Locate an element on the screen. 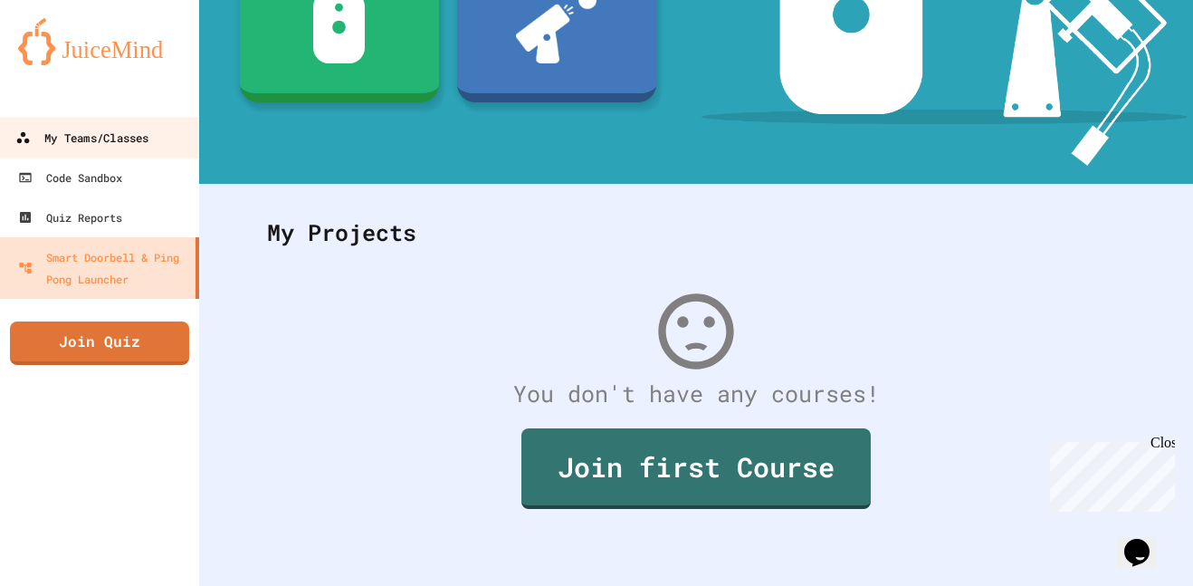 The image size is (1193, 586). div: Chat with us now!Close is located at coordinates (66, 61).